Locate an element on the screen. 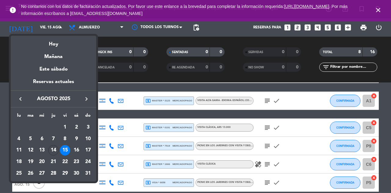  div: 29 is located at coordinates (65, 174).